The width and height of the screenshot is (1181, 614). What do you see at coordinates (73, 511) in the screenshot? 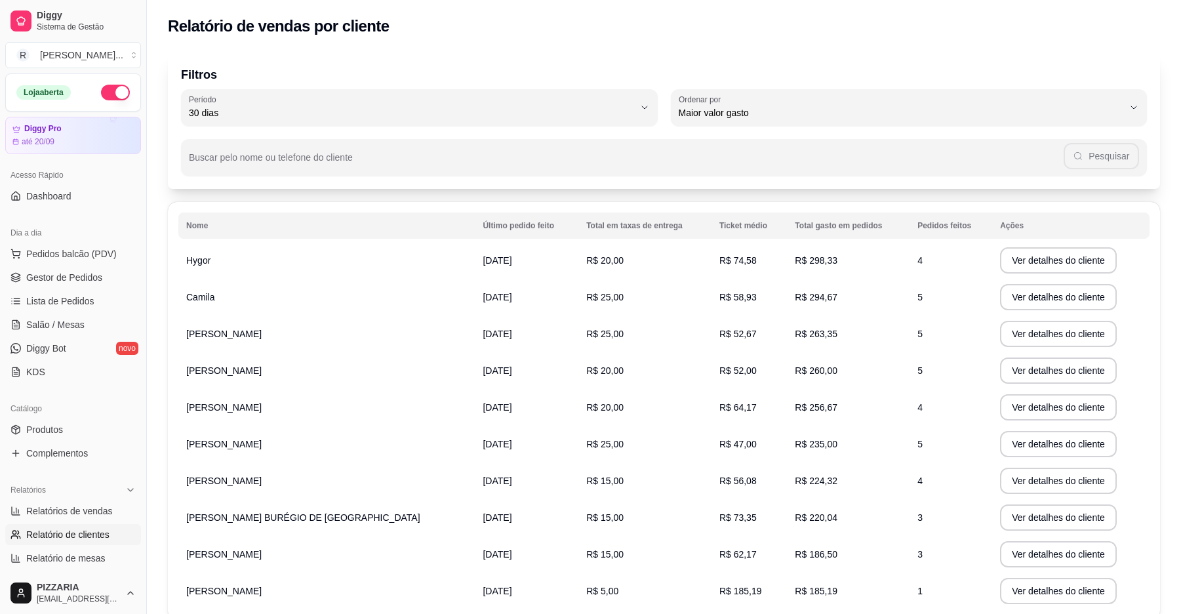
I see `a: Relatórios de vendas` at bounding box center [73, 511].